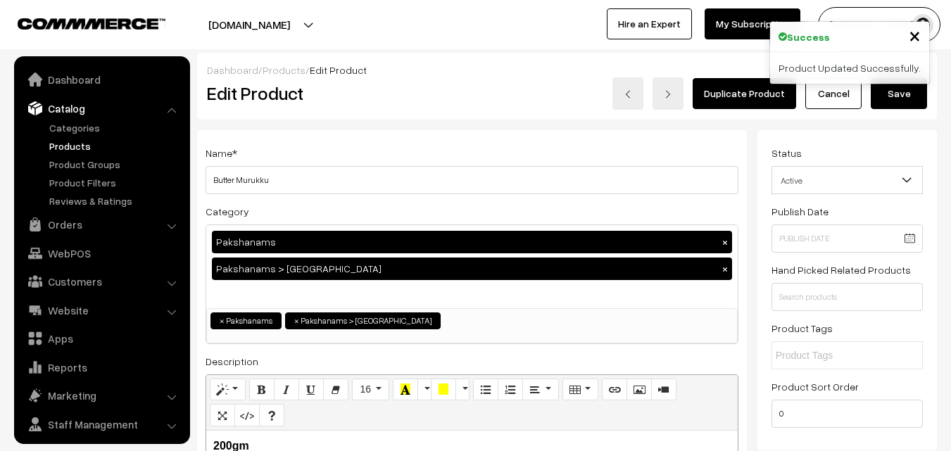 The height and width of the screenshot is (451, 951). I want to click on button: Picture, so click(639, 390).